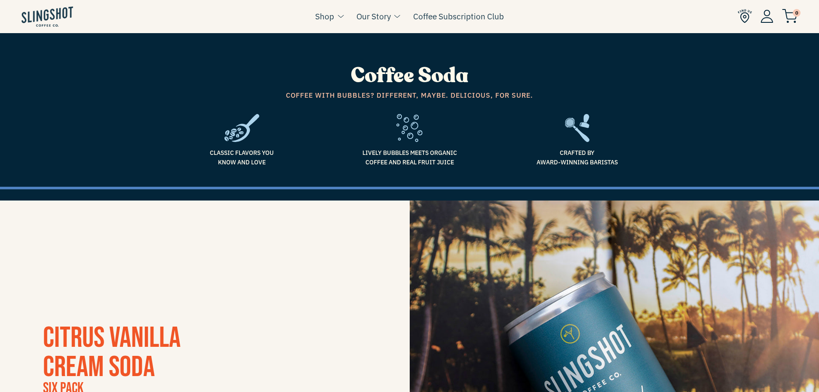 The width and height of the screenshot is (819, 392). I want to click on a: Our Story, so click(374, 16).